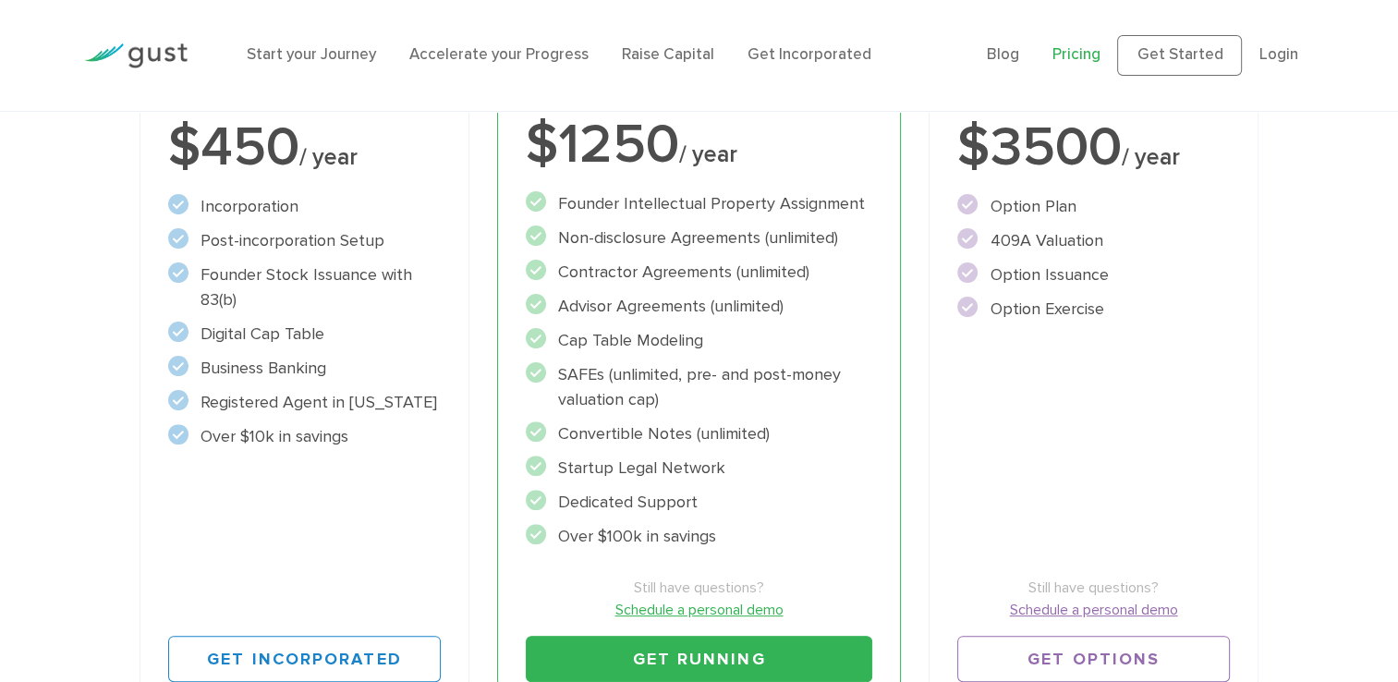 The width and height of the screenshot is (1398, 682). Describe the element at coordinates (700, 536) in the screenshot. I see `li: Over $100k in savings` at that location.